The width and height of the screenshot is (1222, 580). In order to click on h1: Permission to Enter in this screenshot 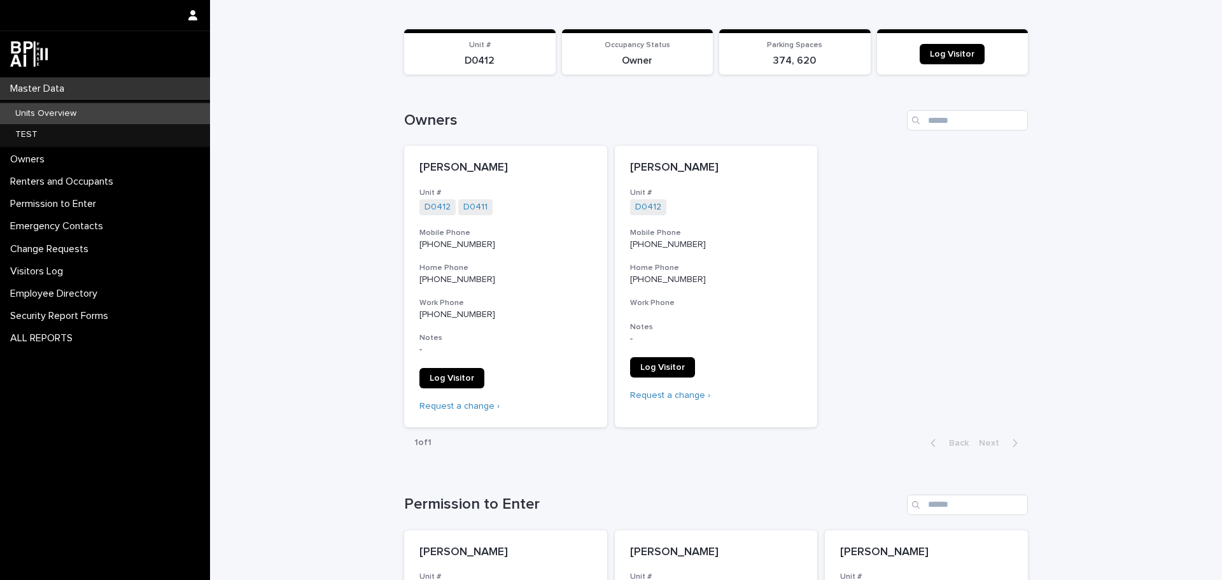, I will do `click(653, 504)`.